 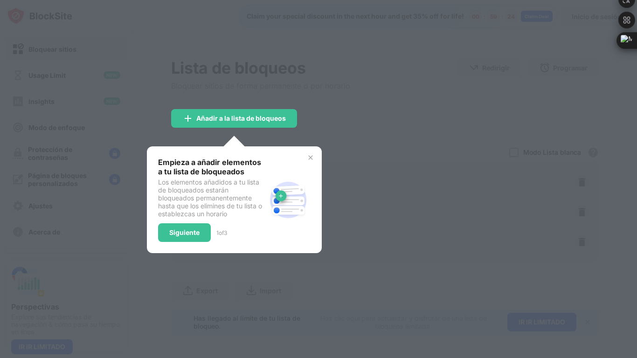 What do you see at coordinates (288, 200) in the screenshot?
I see `img: block-site.svg` at bounding box center [288, 200].